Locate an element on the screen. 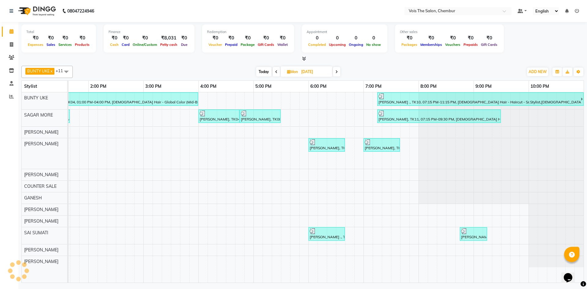 This screenshot has height=289, width=587. span: Expenses is located at coordinates (35, 45).